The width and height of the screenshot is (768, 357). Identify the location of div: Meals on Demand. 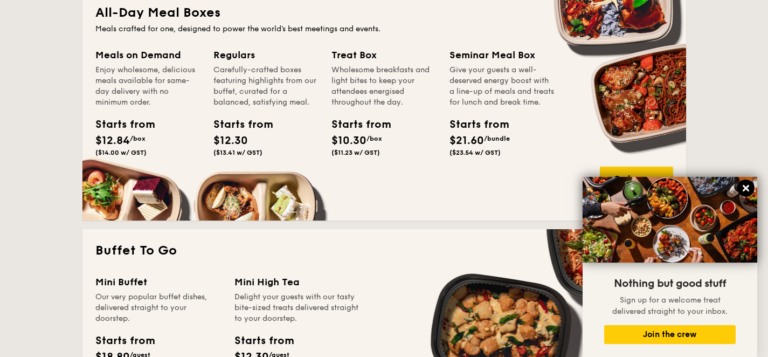
(148, 55).